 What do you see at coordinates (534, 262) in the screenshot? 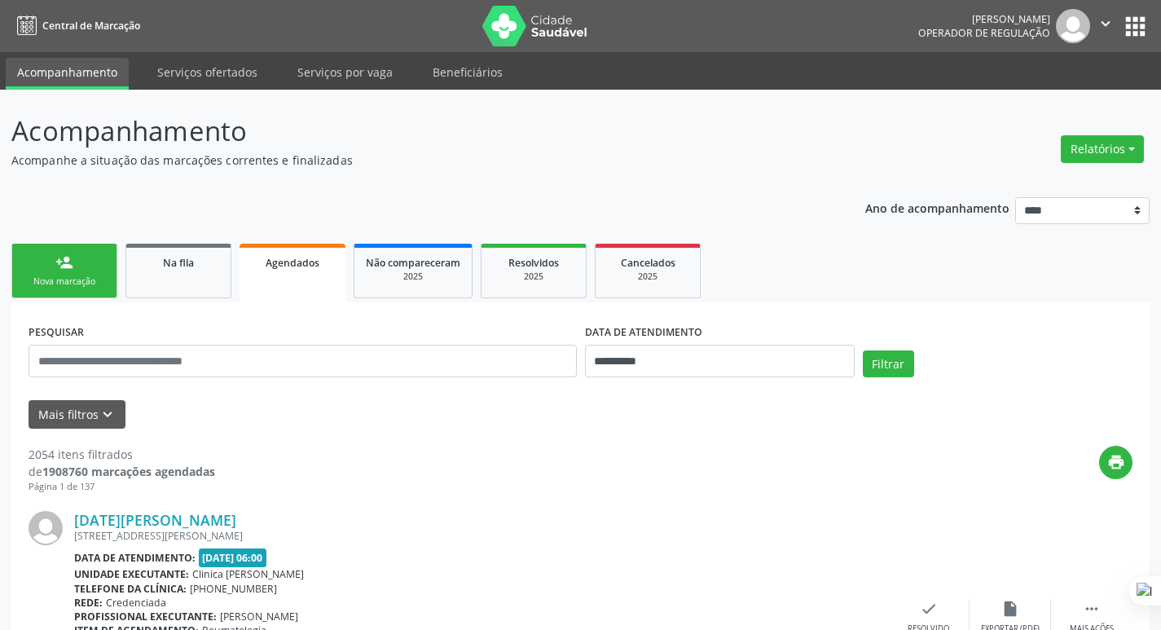
I see `span: Resolvidos` at bounding box center [534, 262].